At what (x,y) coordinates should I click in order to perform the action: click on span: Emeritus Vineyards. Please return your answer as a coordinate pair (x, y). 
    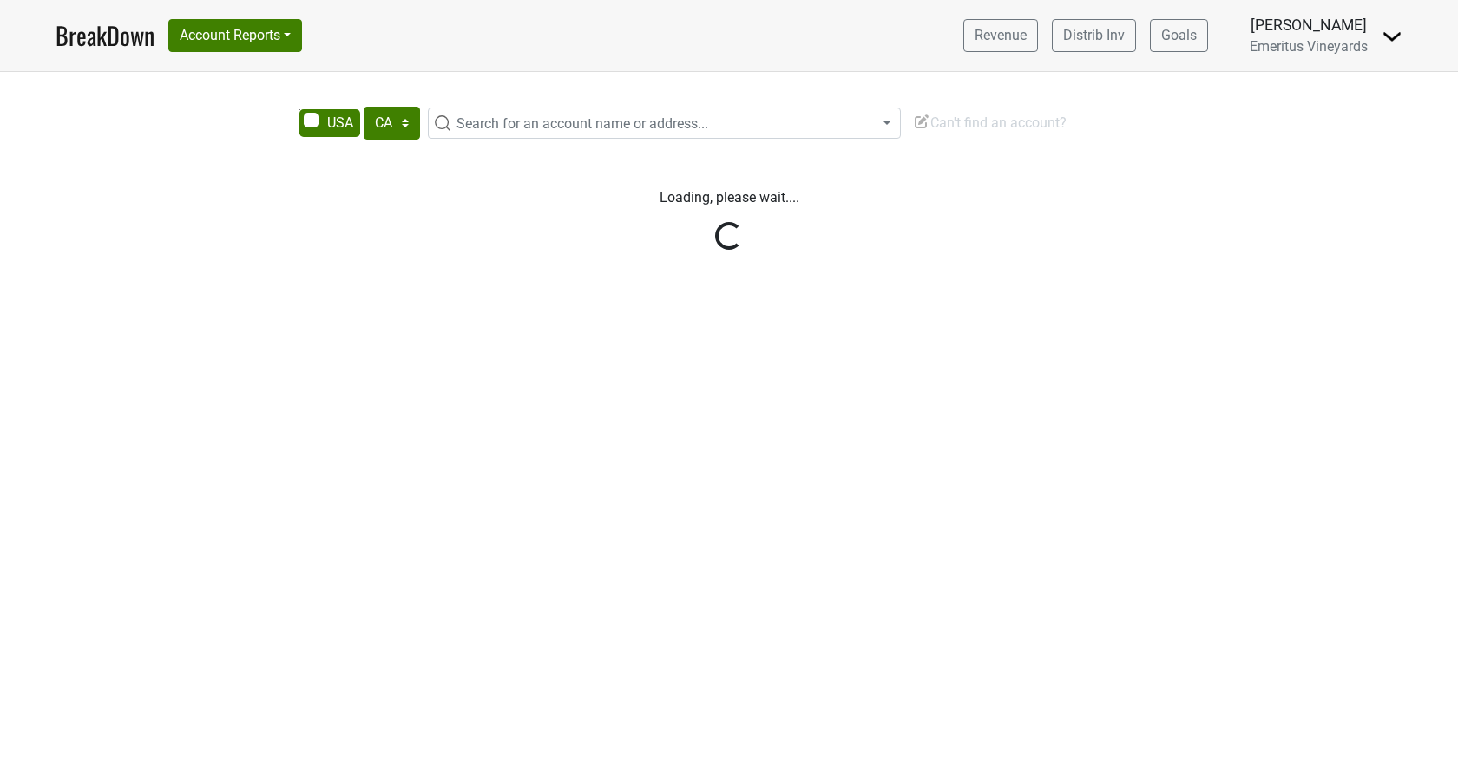
    Looking at the image, I should click on (1308, 46).